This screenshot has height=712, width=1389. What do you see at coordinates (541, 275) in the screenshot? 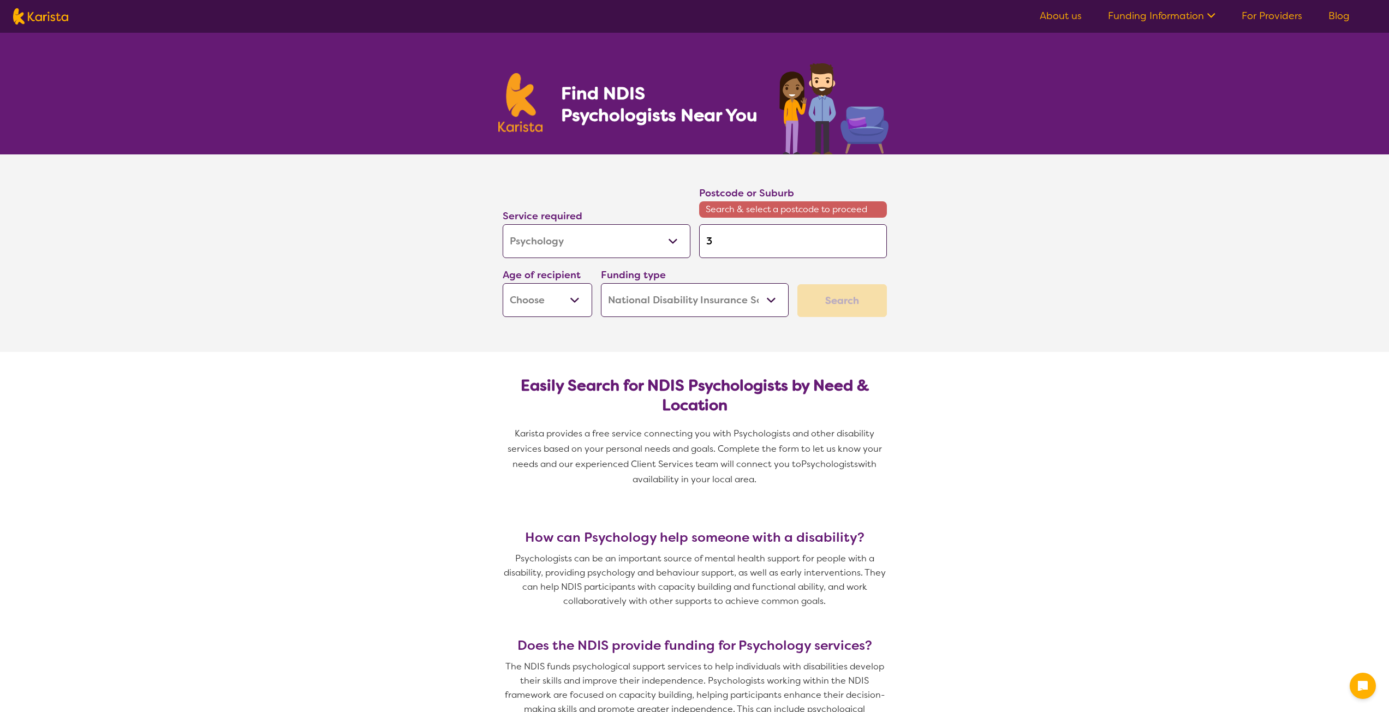
I see `label: Age of recipient` at bounding box center [541, 275].